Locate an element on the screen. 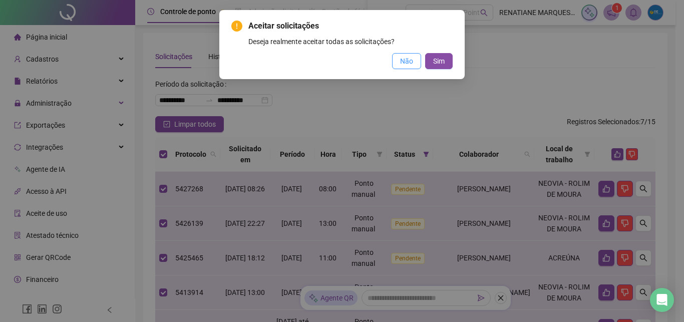 The height and width of the screenshot is (322, 684). div: Open Intercom Messenger is located at coordinates (662, 300).